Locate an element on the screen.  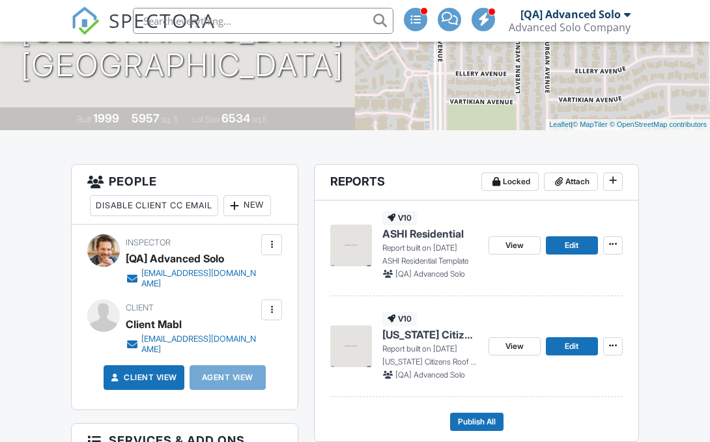
input: Search everything... is located at coordinates (263, 21).